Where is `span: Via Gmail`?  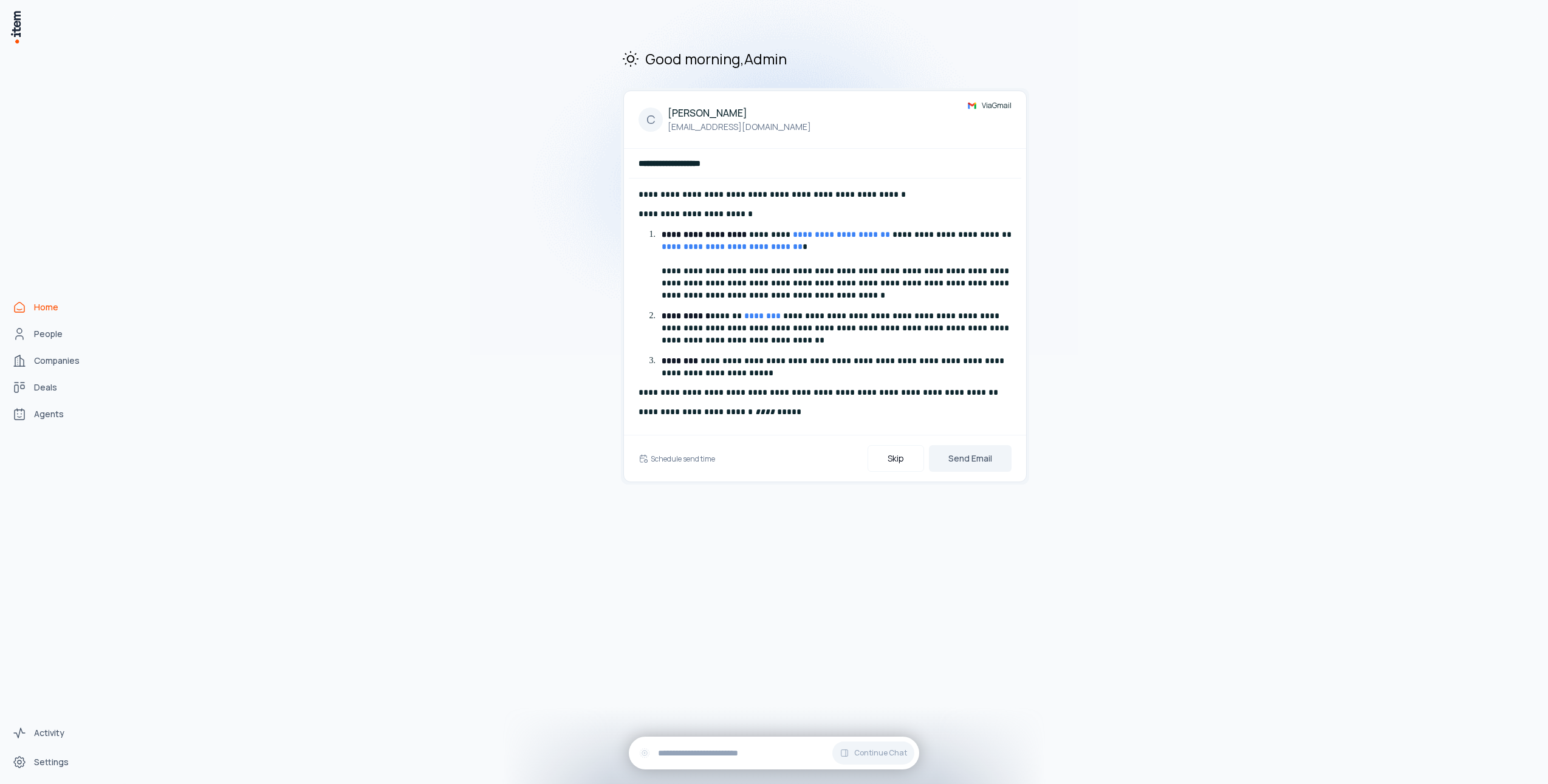
span: Via Gmail is located at coordinates (996, 106).